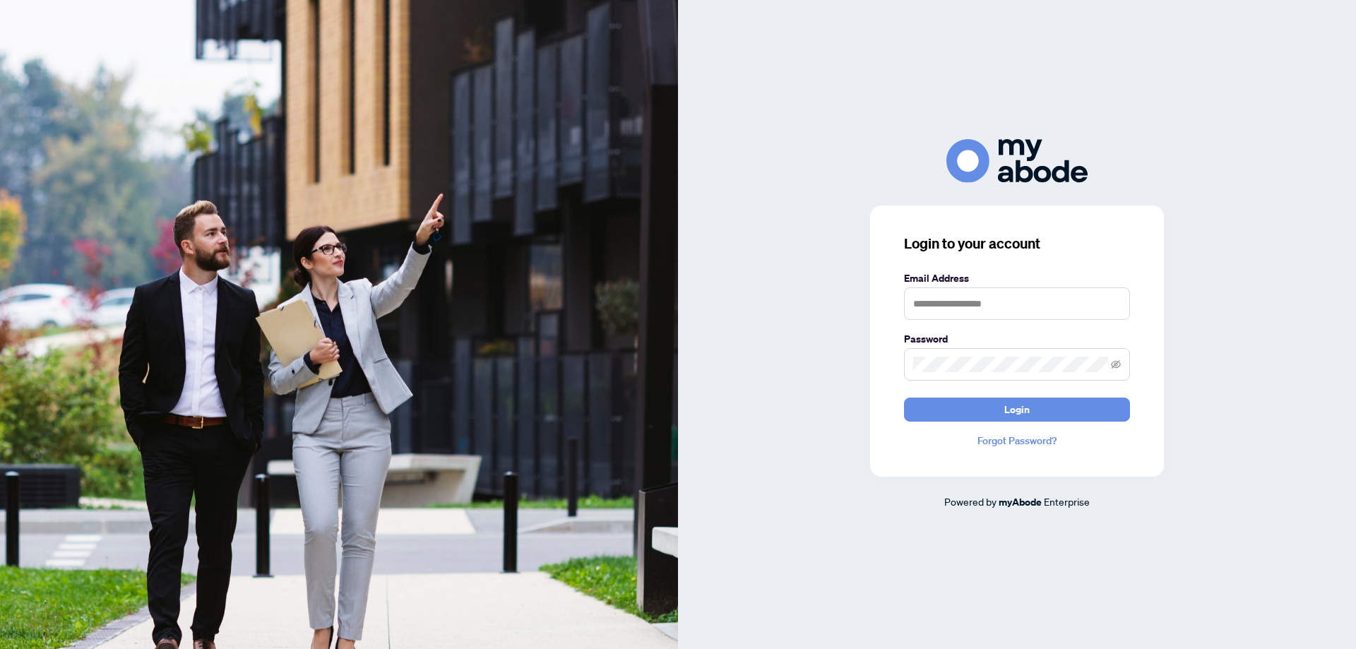  What do you see at coordinates (1017, 410) in the screenshot?
I see `span: Login` at bounding box center [1017, 410].